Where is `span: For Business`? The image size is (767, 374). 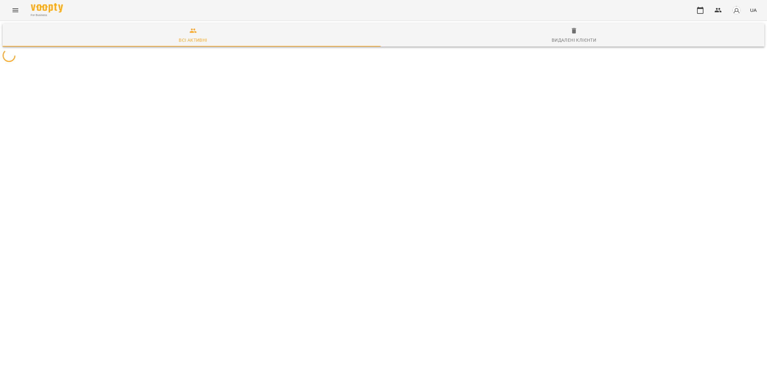
span: For Business is located at coordinates (47, 15).